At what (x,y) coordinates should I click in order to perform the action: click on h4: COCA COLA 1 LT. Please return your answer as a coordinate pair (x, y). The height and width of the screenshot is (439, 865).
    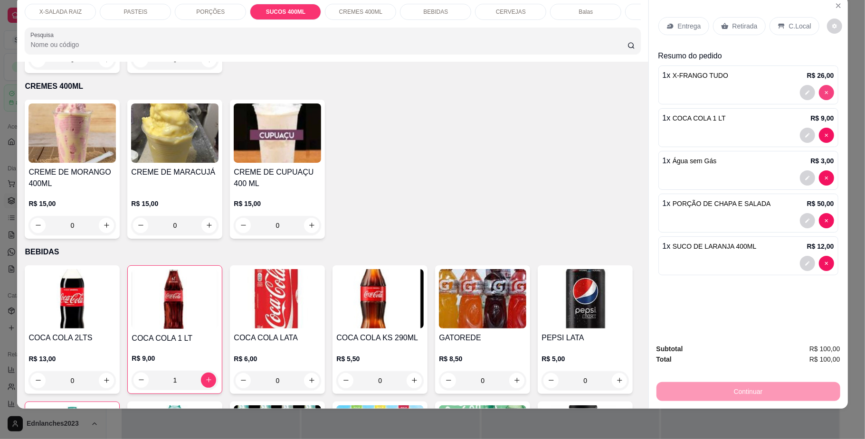
    Looking at the image, I should click on (175, 339).